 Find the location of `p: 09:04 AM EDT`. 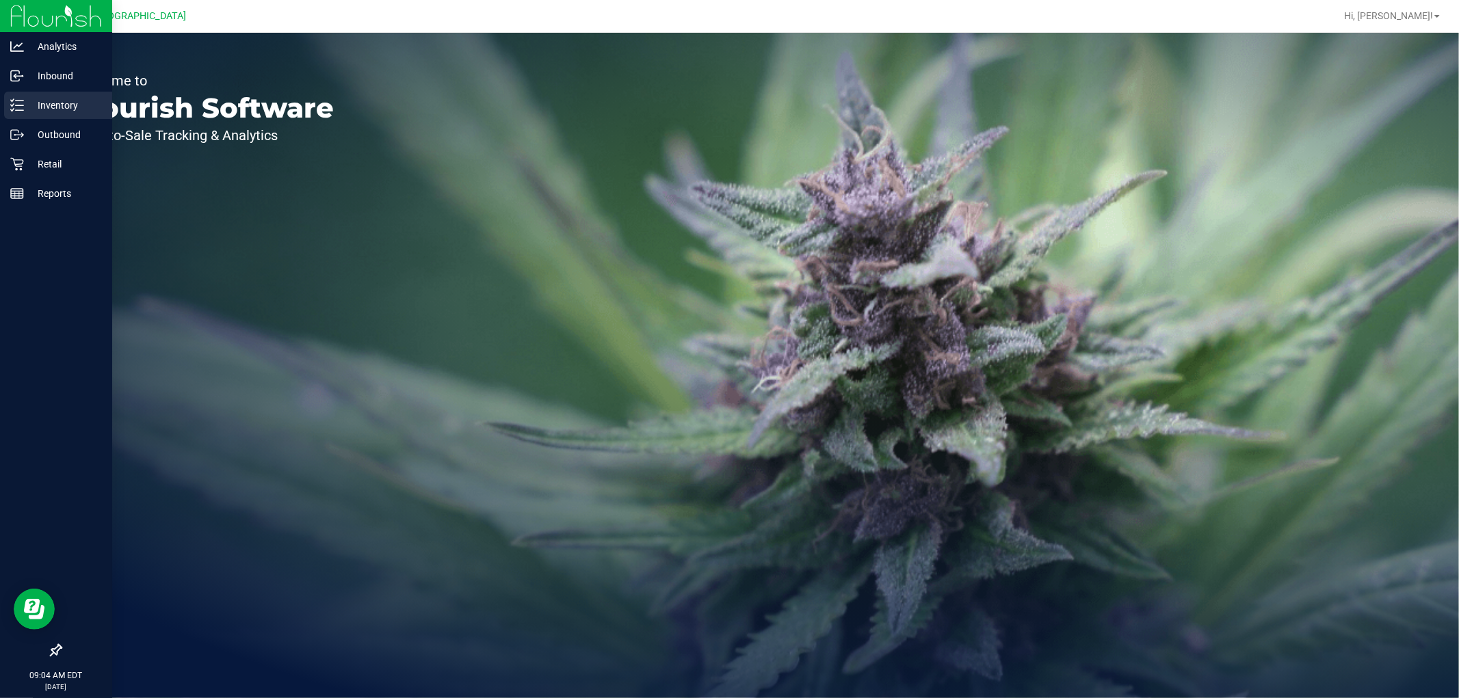

p: 09:04 AM EDT is located at coordinates (56, 676).